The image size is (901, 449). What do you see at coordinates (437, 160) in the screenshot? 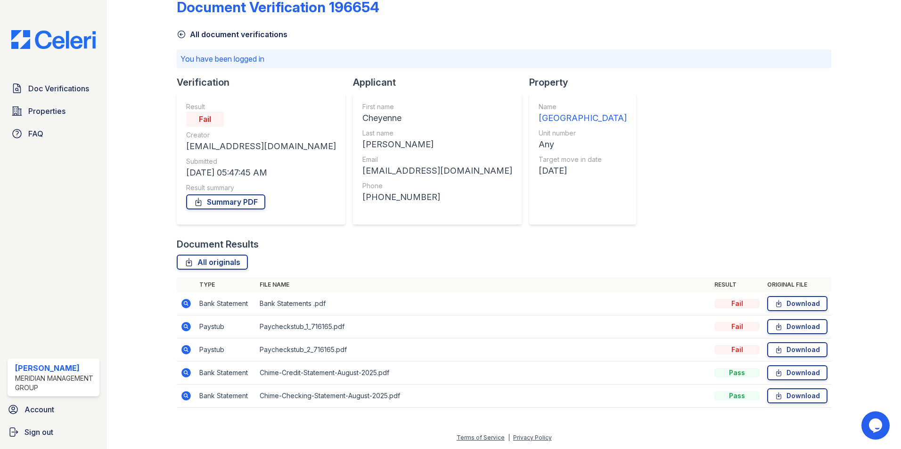
I see `div: Email` at bounding box center [437, 160].